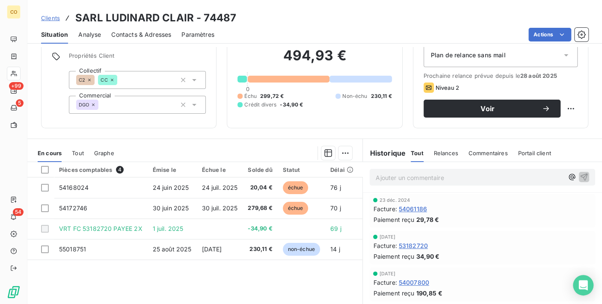 This screenshot has height=304, width=602. What do you see at coordinates (14, 12) in the screenshot?
I see `div: CO` at bounding box center [14, 12].